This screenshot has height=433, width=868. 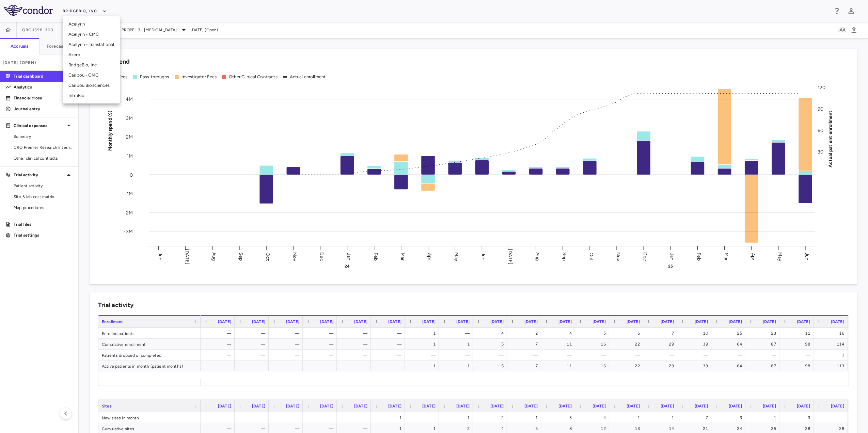 What do you see at coordinates (91, 75) in the screenshot?
I see `li: Caribou - CMC` at bounding box center [91, 75].